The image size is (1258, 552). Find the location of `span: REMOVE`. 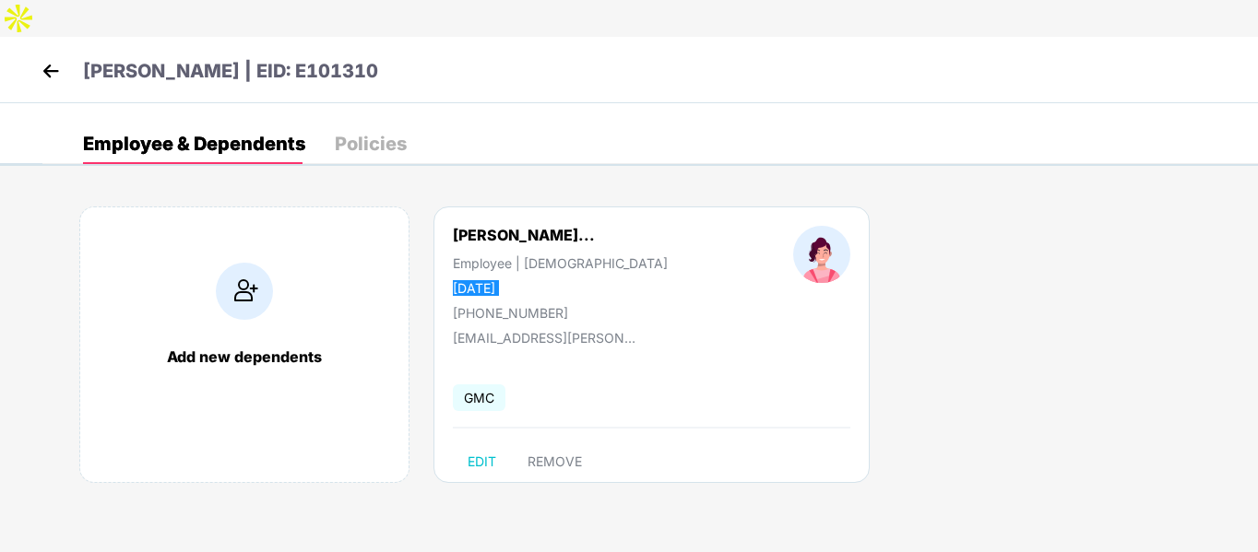

span: REMOVE is located at coordinates (554, 462).